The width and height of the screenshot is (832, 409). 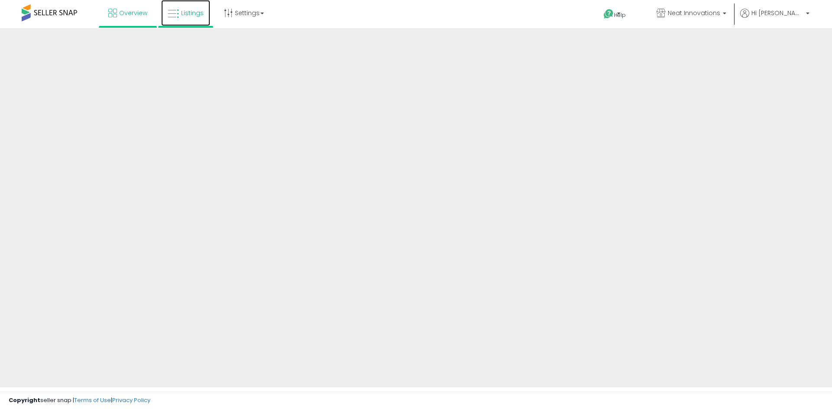 What do you see at coordinates (608, 14) in the screenshot?
I see `i: Get Help` at bounding box center [608, 14].